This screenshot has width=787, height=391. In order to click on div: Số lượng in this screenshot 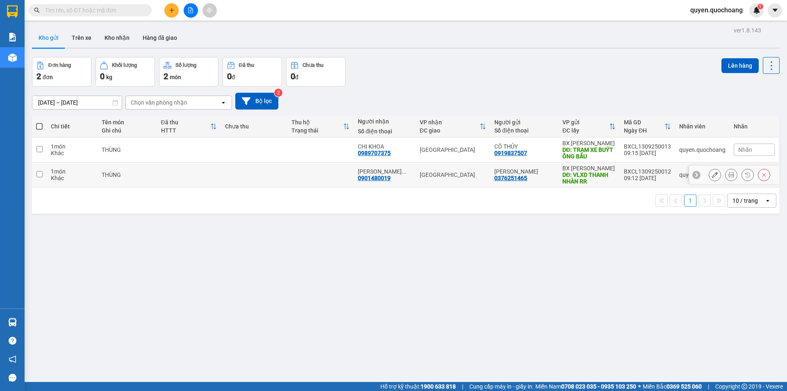, I will do `click(186, 65)`.